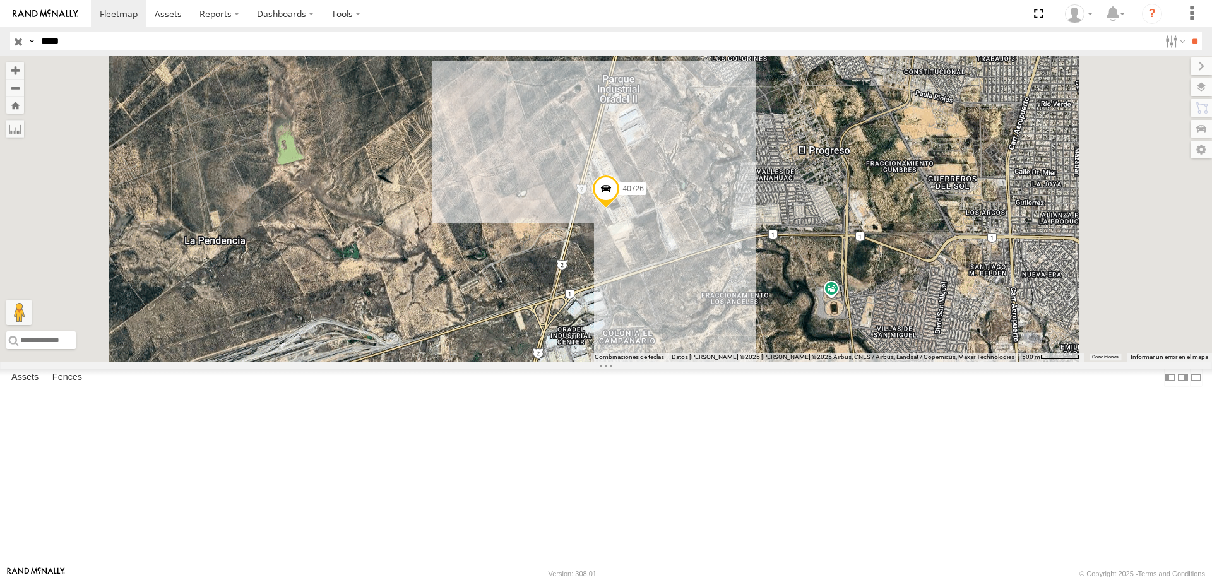 This screenshot has width=1212, height=580. I want to click on label: Fences, so click(67, 377).